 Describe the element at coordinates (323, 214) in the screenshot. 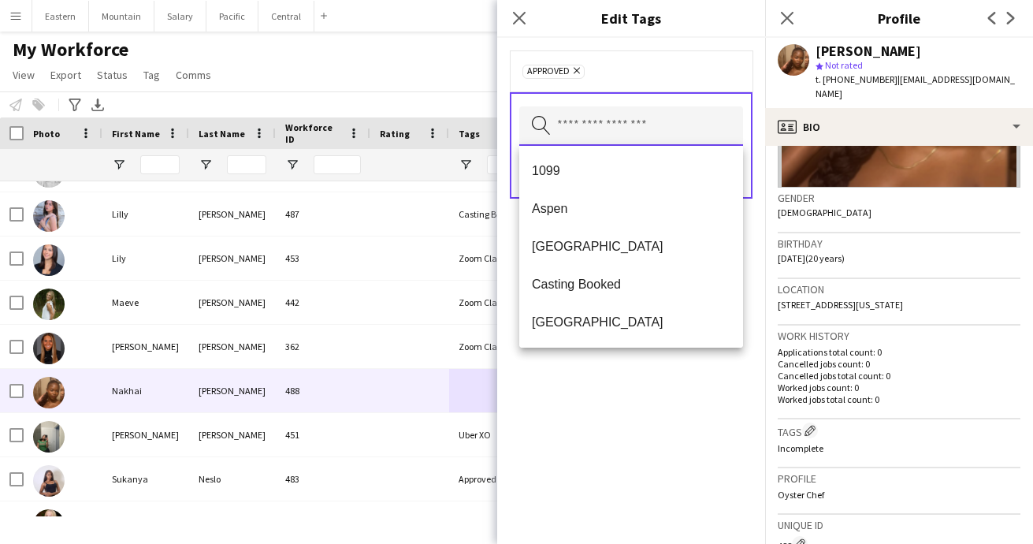

I see `div: 487` at that location.